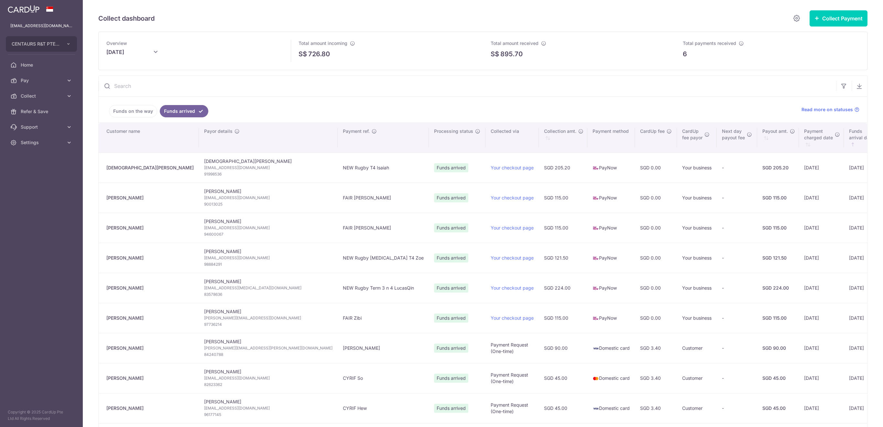  What do you see at coordinates (697, 348) in the screenshot?
I see `td: Customer` at bounding box center [697, 348].